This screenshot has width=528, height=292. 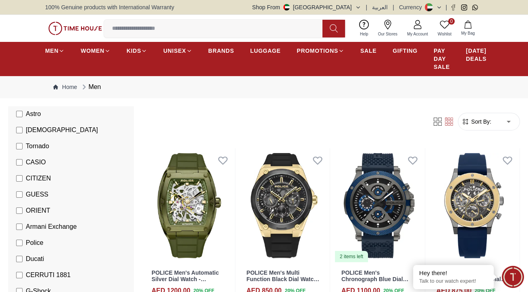 What do you see at coordinates (321, 51) in the screenshot?
I see `a: PROMOTIONS` at bounding box center [321, 51].